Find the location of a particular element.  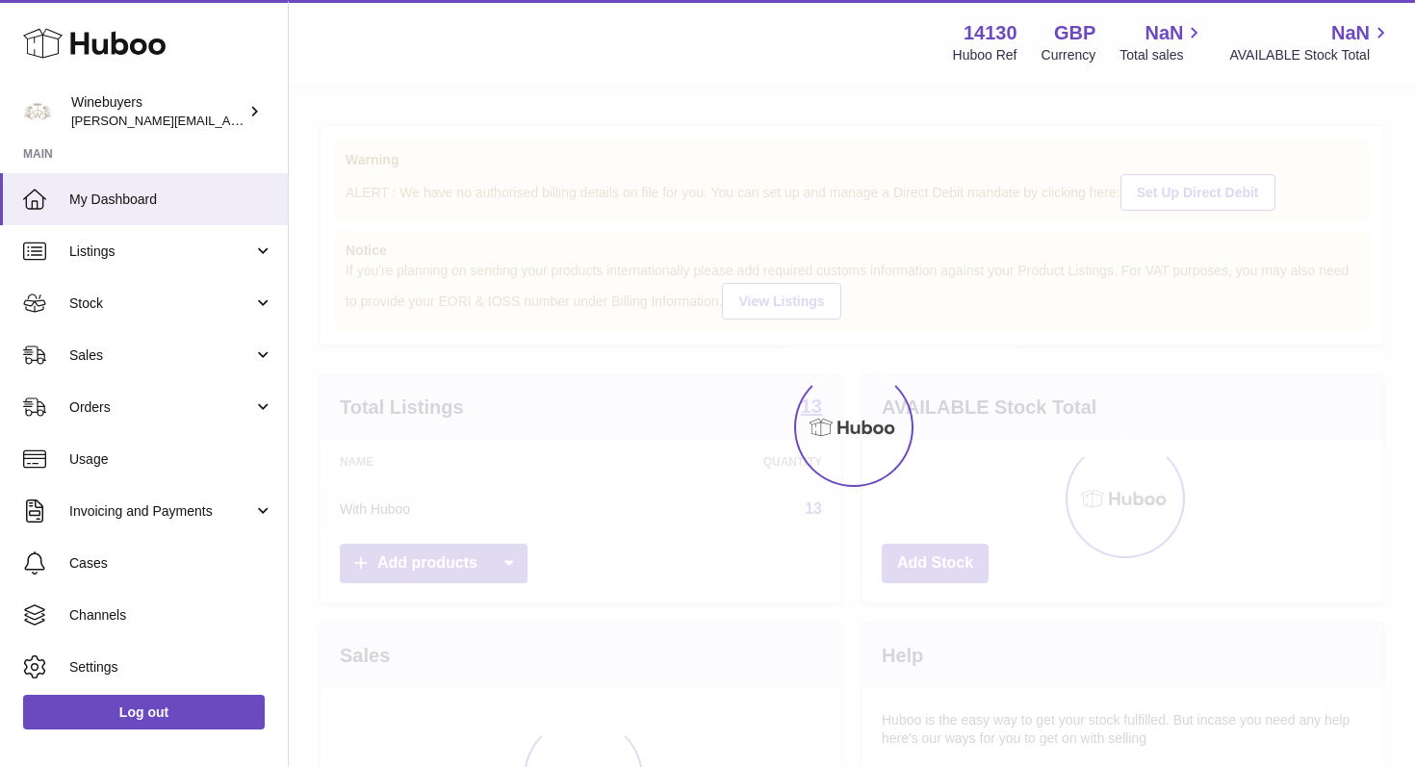

span: Usage is located at coordinates (171, 459).